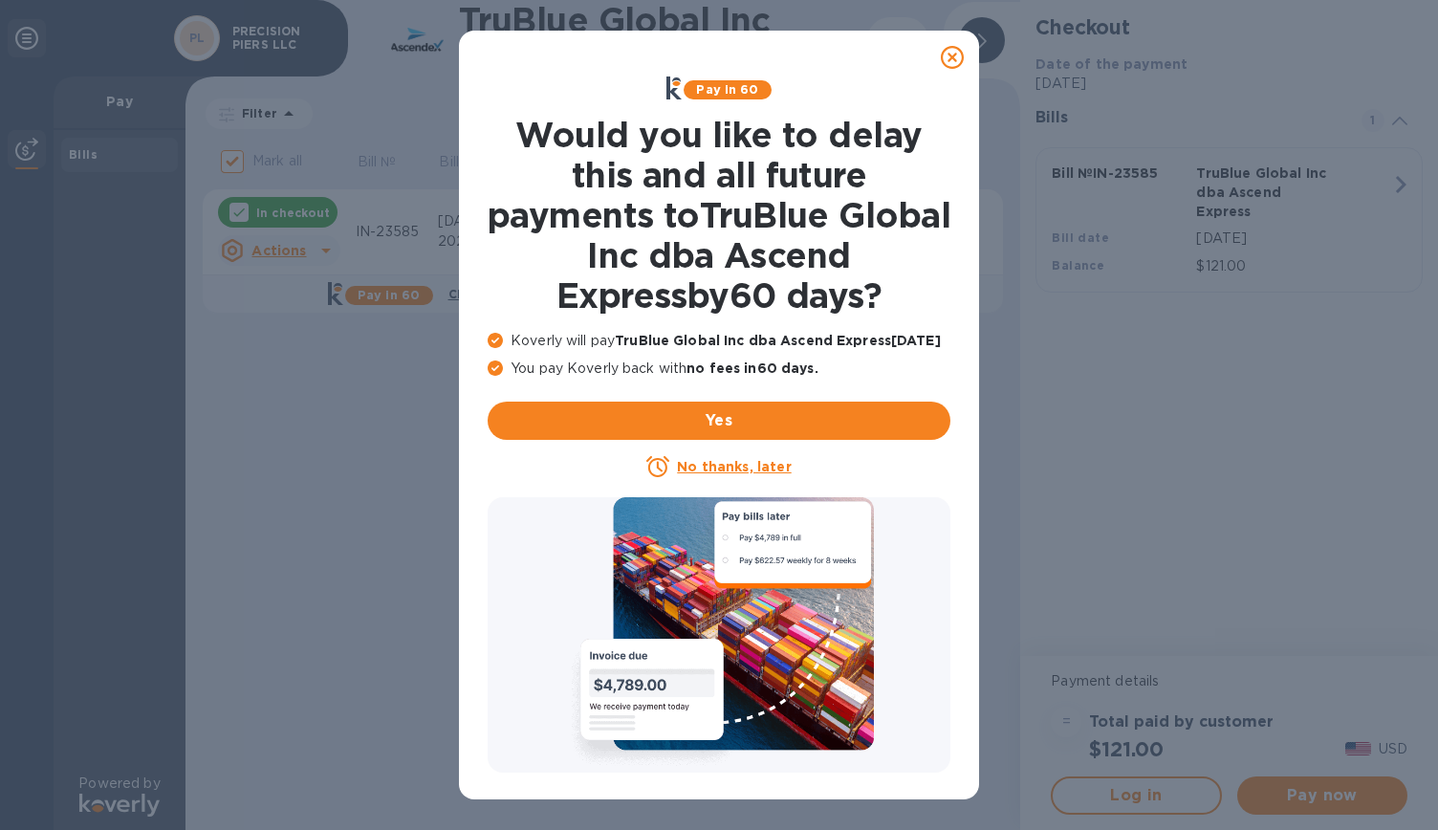 The width and height of the screenshot is (1438, 830). I want to click on u: No thanks, later, so click(733, 467).